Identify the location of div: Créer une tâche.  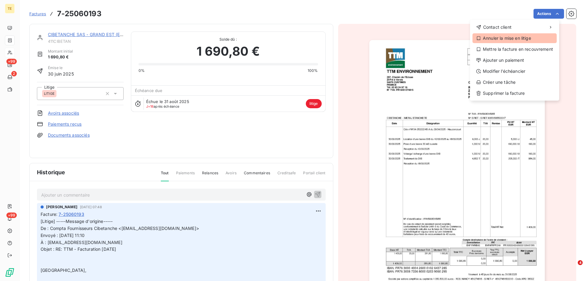
(515, 82).